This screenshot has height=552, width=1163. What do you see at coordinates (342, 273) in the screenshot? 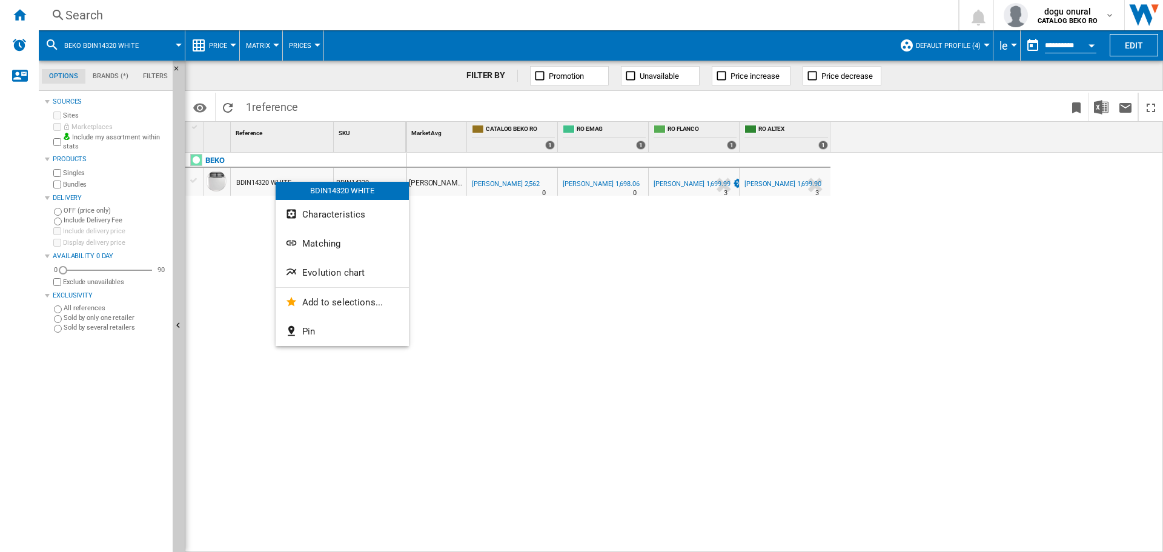
I see `button: Evolution chart` at bounding box center [342, 273].